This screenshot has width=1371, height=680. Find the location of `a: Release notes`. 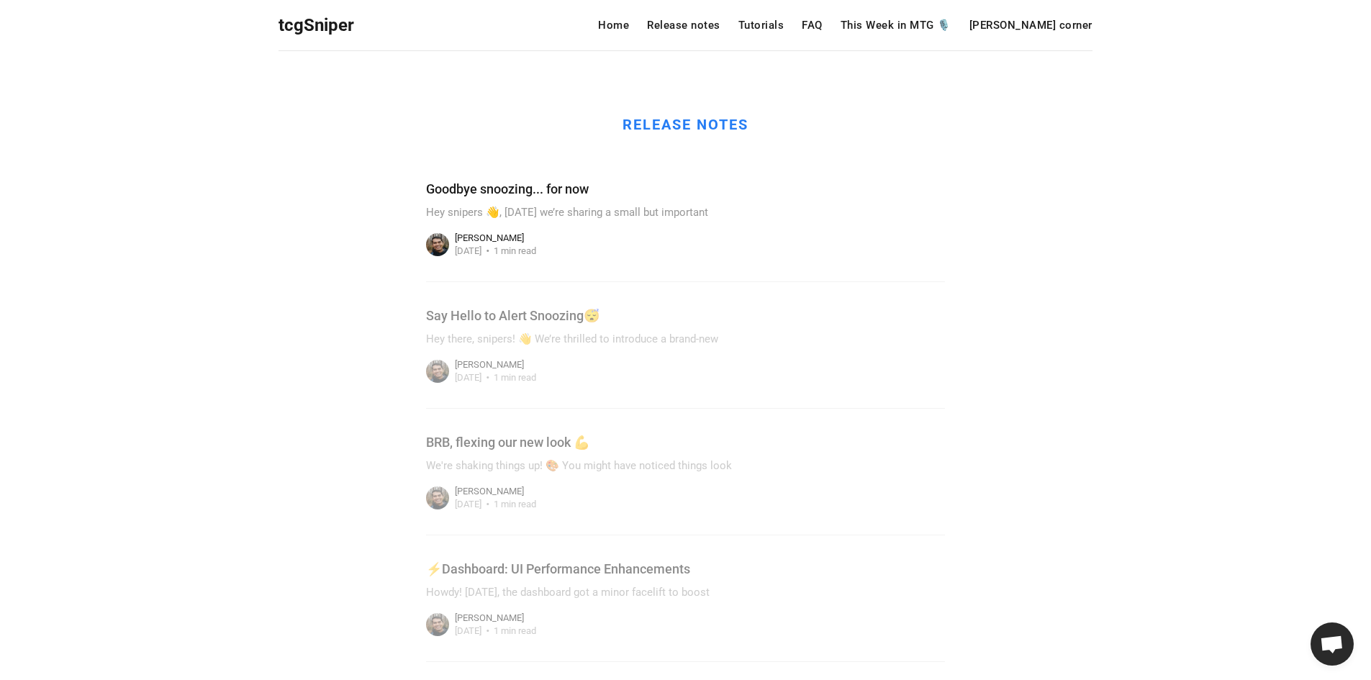

a: Release notes is located at coordinates (684, 25).